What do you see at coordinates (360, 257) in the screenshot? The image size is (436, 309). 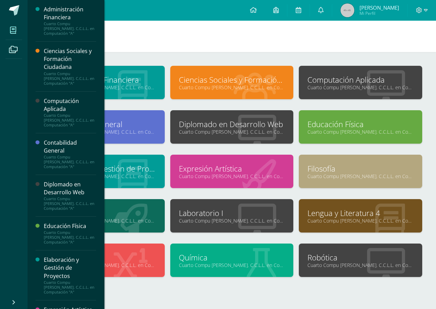 I see `a: Robótica` at bounding box center [360, 257].